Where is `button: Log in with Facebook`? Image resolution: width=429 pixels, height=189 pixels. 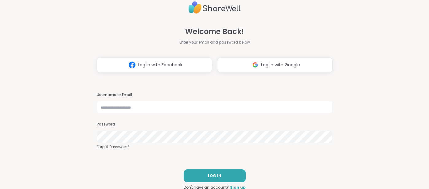 button: Log in with Facebook is located at coordinates (155, 65).